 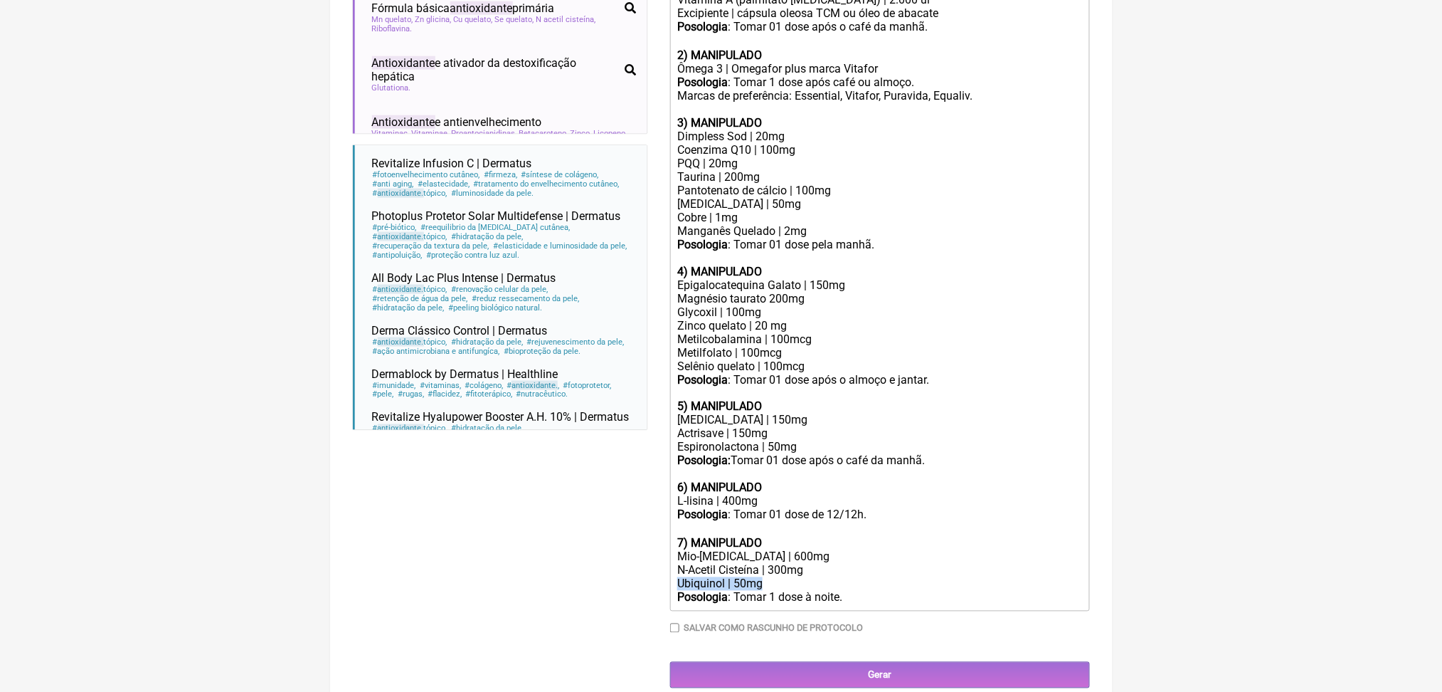 What do you see at coordinates (575, 342) in the screenshot?
I see `span: rejuvenescimento da pele` at bounding box center [575, 342].